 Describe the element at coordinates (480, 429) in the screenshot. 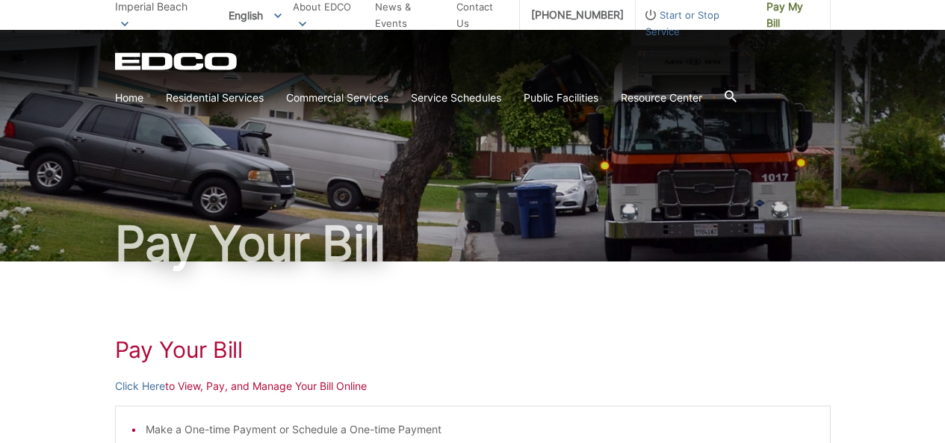

I see `li: Make a One-time Payment or Schedule a One-time Payment` at that location.